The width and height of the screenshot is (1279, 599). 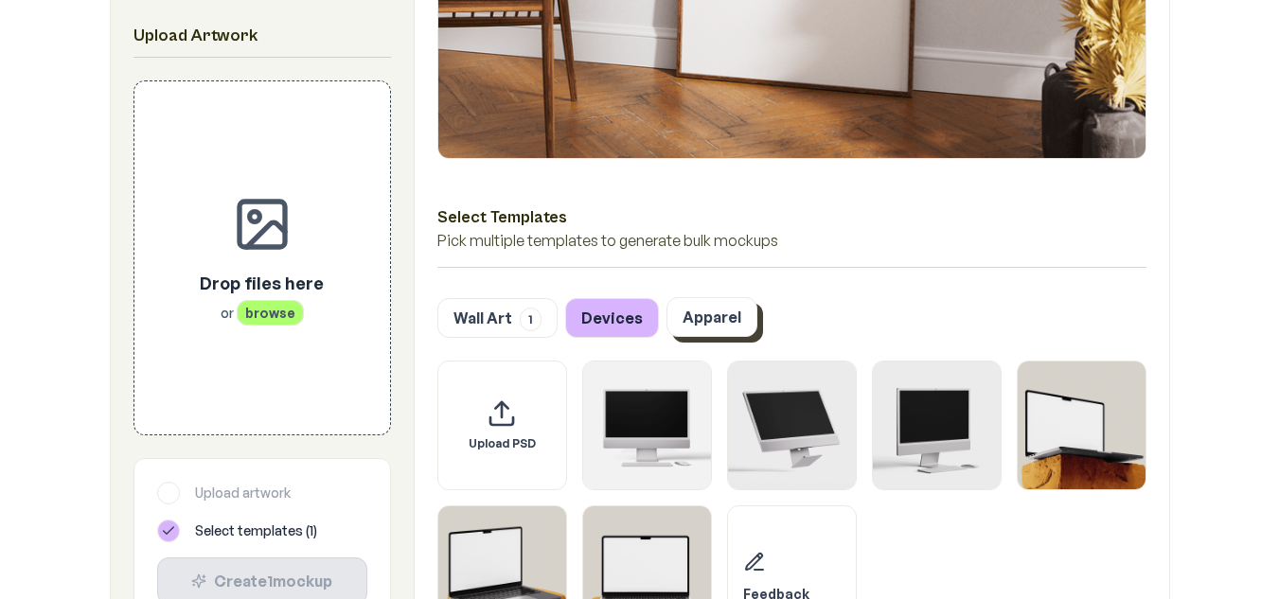 What do you see at coordinates (791, 425) in the screenshot?
I see `div: Select template iMac Mockup 2` at bounding box center [791, 425].